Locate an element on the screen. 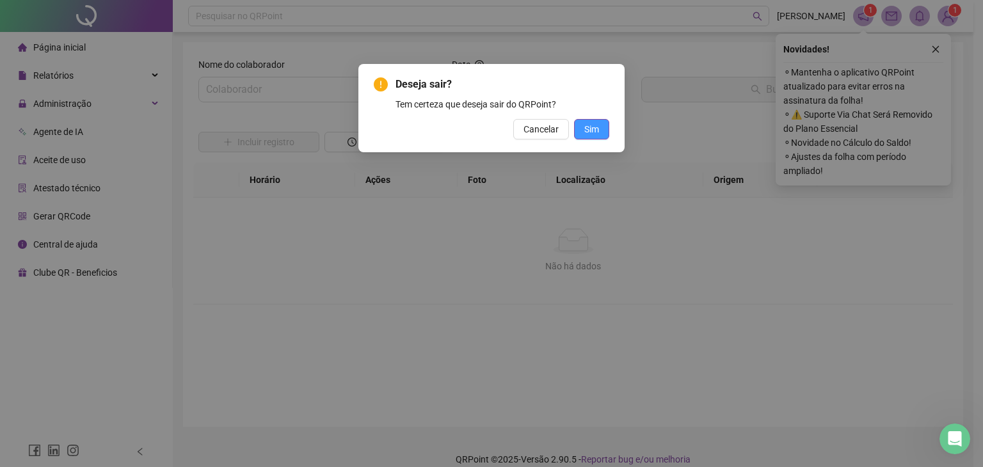 The image size is (983, 467). span: Sim is located at coordinates (591, 129).